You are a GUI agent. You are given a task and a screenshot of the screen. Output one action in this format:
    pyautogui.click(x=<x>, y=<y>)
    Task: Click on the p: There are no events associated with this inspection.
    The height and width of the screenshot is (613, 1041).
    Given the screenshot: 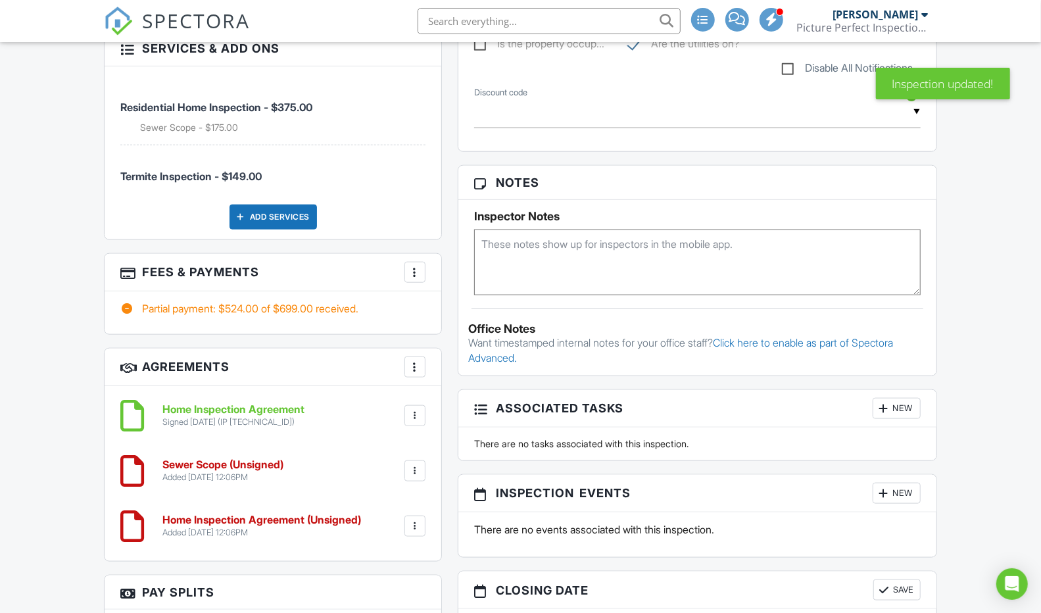 What is the action you would take?
    pyautogui.click(x=697, y=529)
    